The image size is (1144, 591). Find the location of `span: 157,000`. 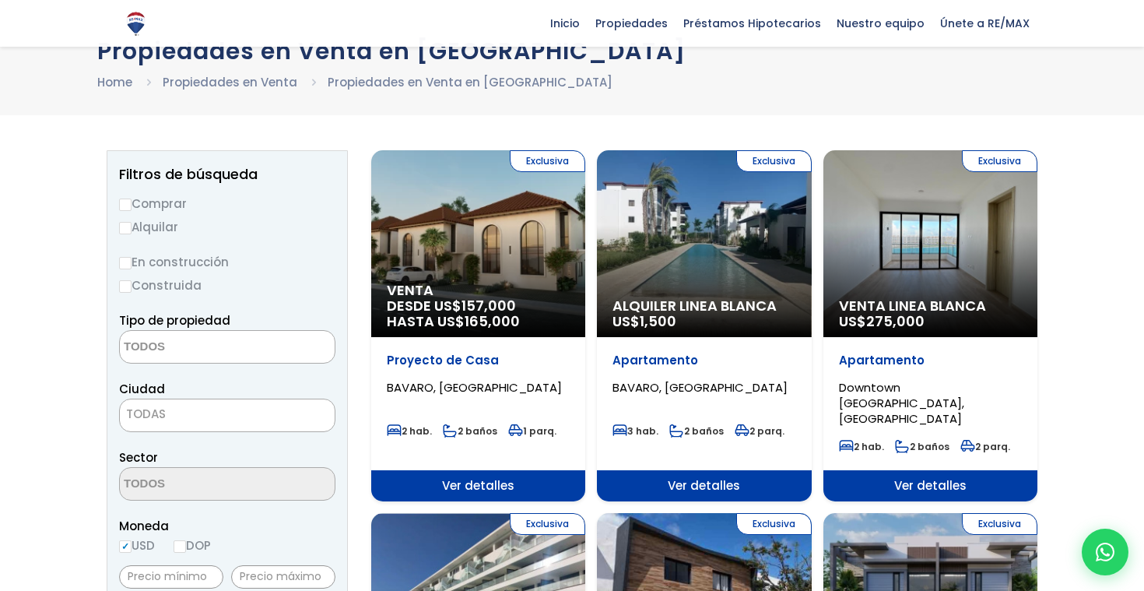

span: 157,000 is located at coordinates (489, 305).